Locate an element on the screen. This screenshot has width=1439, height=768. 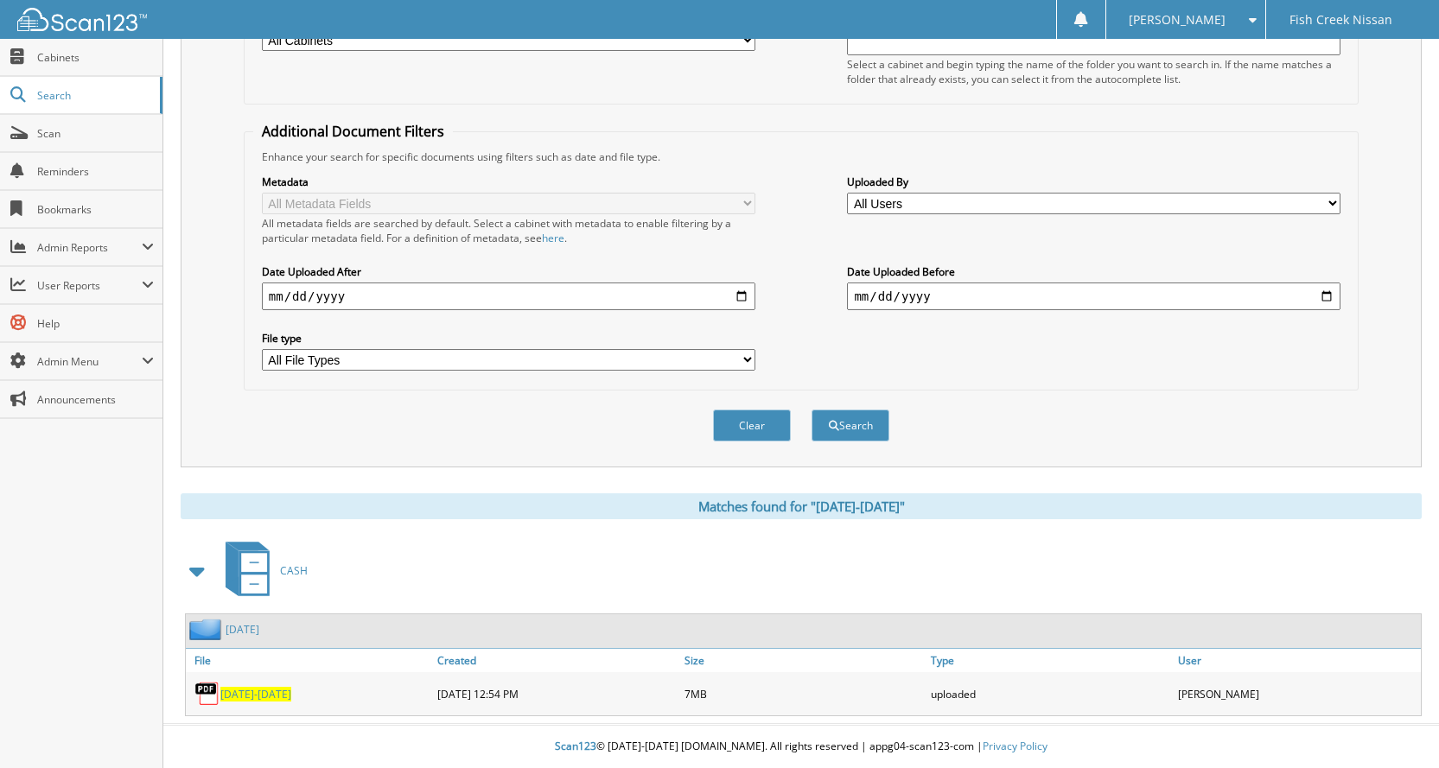
a: here is located at coordinates (553, 238).